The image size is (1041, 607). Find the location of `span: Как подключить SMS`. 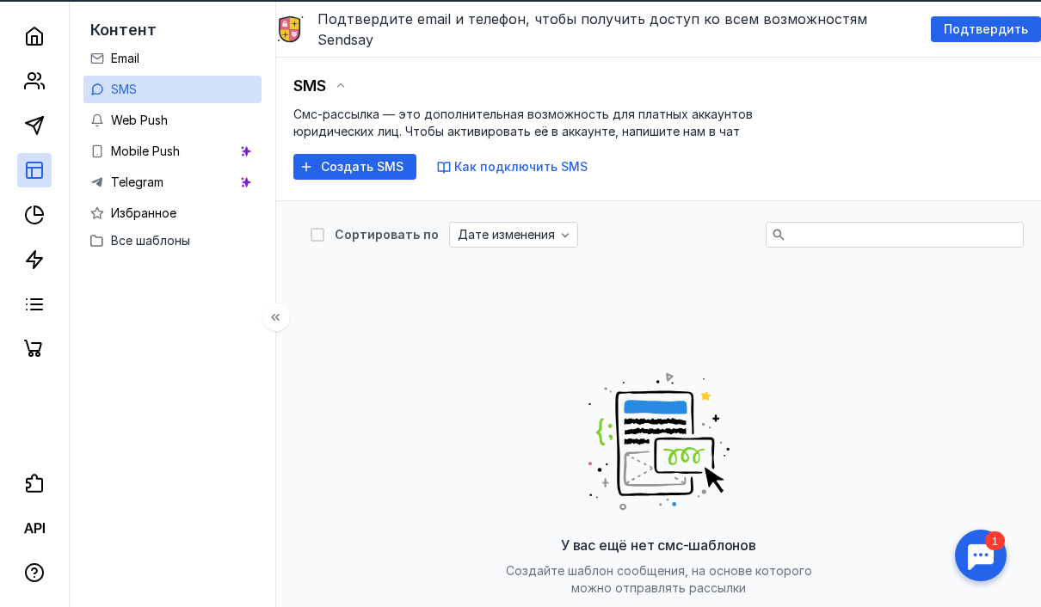

span: Как подключить SMS is located at coordinates (521, 166).